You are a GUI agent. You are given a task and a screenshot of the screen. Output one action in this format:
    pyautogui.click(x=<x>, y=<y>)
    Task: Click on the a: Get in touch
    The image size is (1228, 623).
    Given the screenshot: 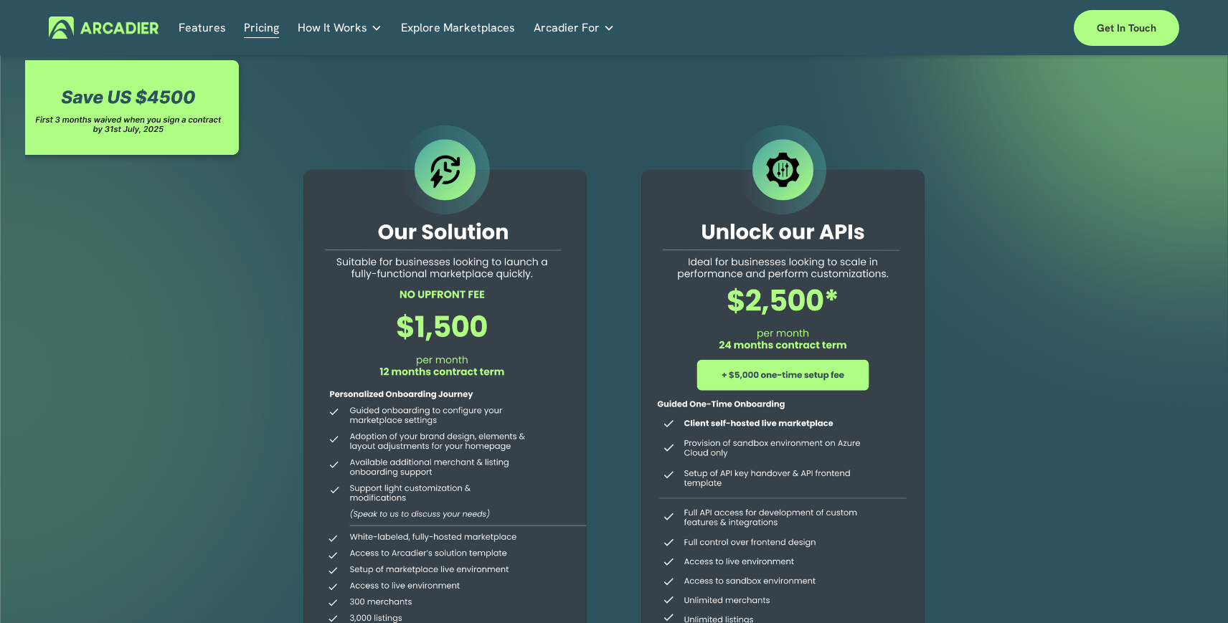 What is the action you would take?
    pyautogui.click(x=1126, y=28)
    